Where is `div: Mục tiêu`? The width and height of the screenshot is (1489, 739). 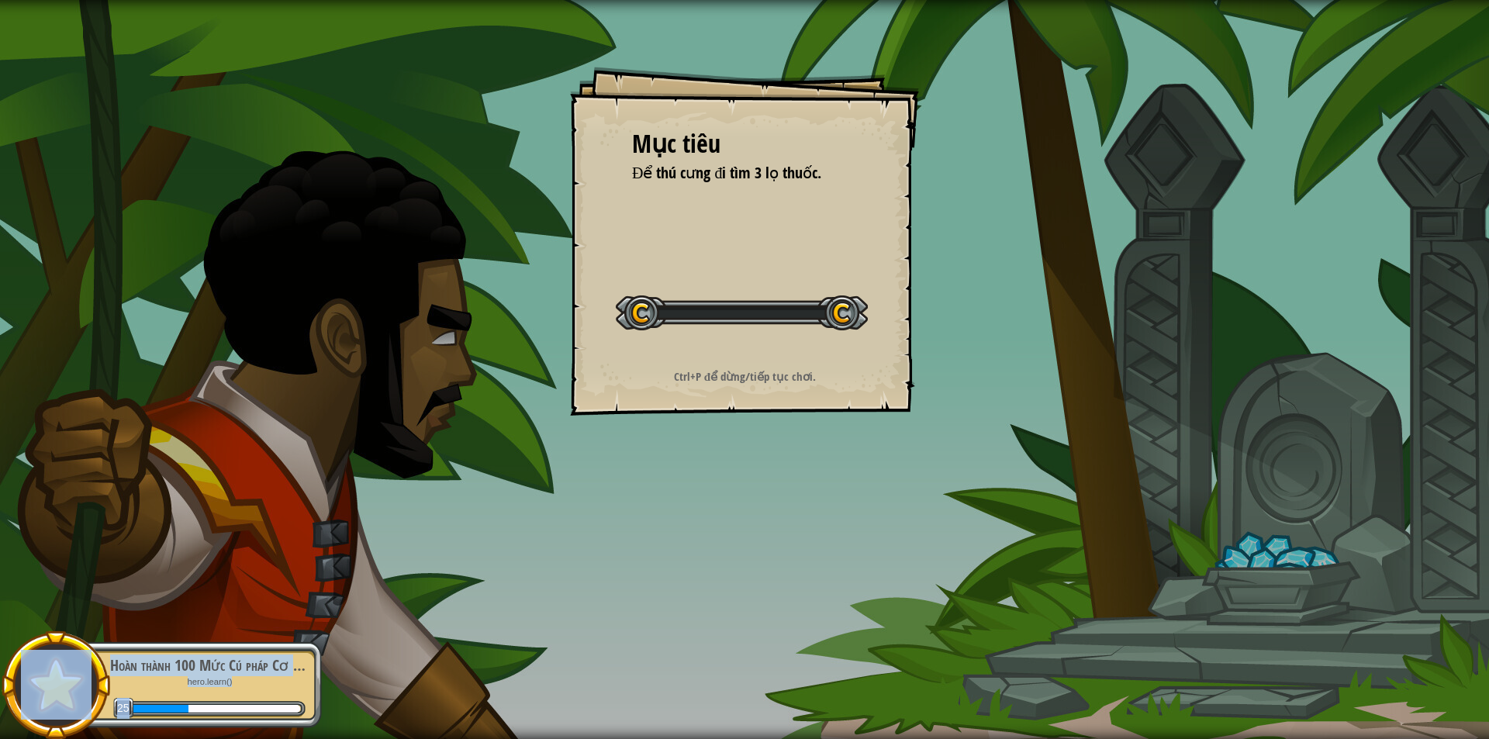 div: Mục tiêu is located at coordinates (744, 144).